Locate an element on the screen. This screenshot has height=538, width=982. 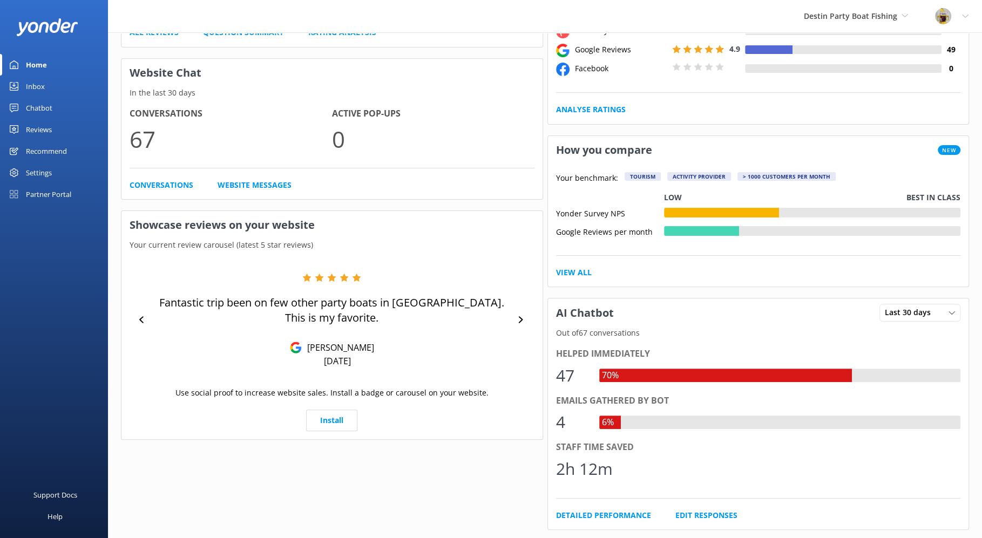
div: 4 is located at coordinates (572, 422).